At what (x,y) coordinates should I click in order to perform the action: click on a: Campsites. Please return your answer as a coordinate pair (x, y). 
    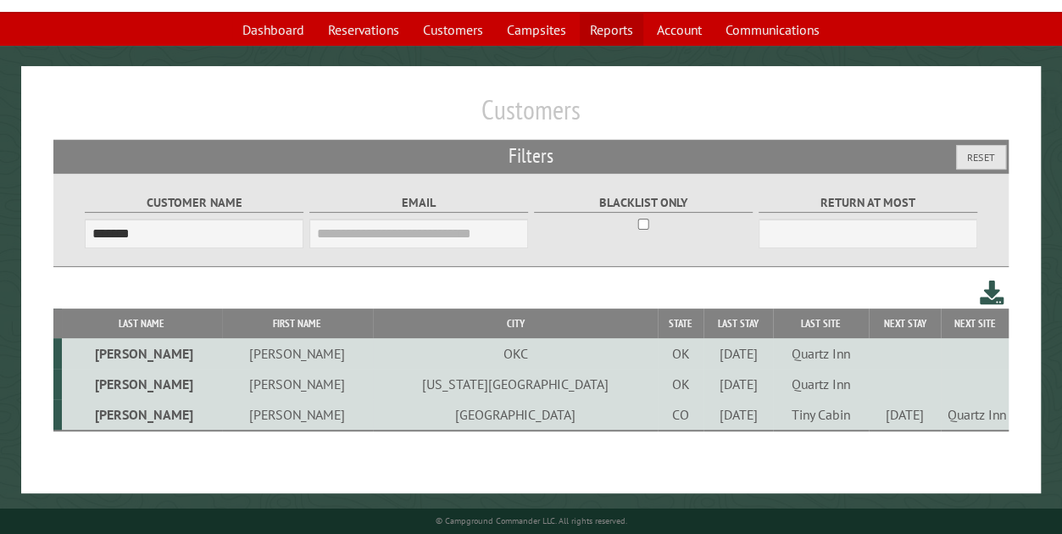
    Looking at the image, I should click on (537, 30).